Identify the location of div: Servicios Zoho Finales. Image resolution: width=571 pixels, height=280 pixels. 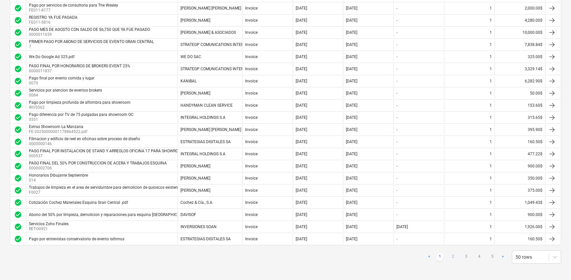
(49, 224).